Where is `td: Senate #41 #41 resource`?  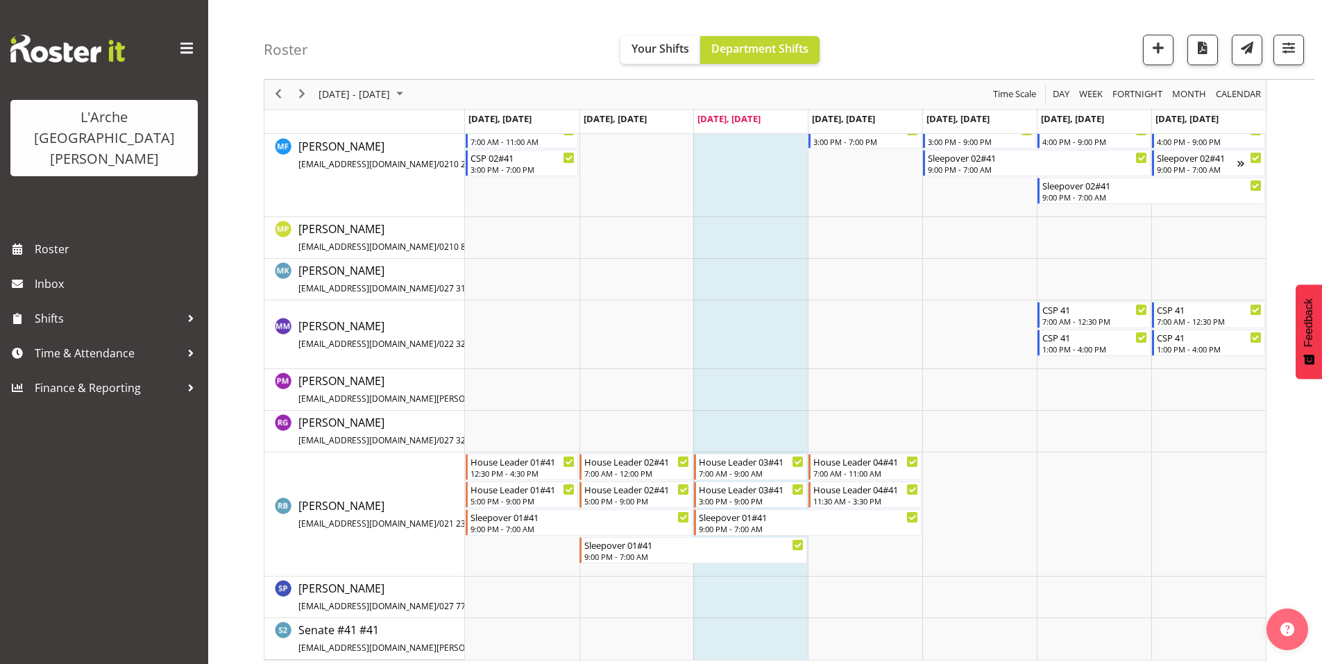
td: Senate #41 #41 resource is located at coordinates (364, 639).